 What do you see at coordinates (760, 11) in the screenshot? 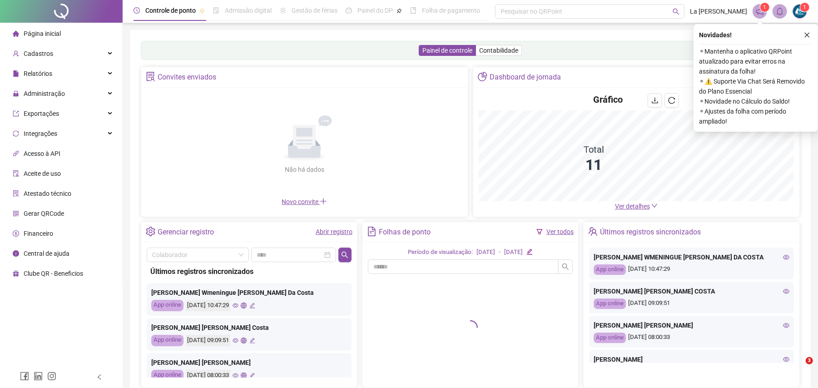
I see `span: notification` at bounding box center [760, 11].